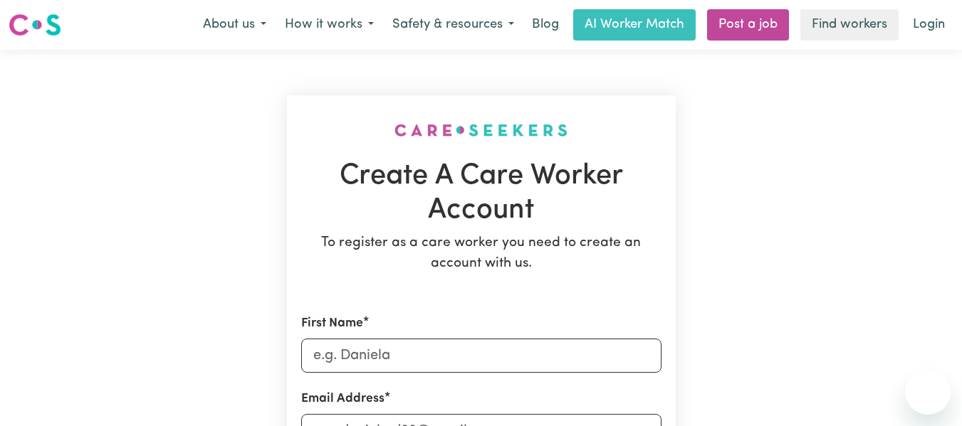 This screenshot has width=962, height=426. I want to click on p: To register as a care worker you need to create an account with us., so click(481, 254).